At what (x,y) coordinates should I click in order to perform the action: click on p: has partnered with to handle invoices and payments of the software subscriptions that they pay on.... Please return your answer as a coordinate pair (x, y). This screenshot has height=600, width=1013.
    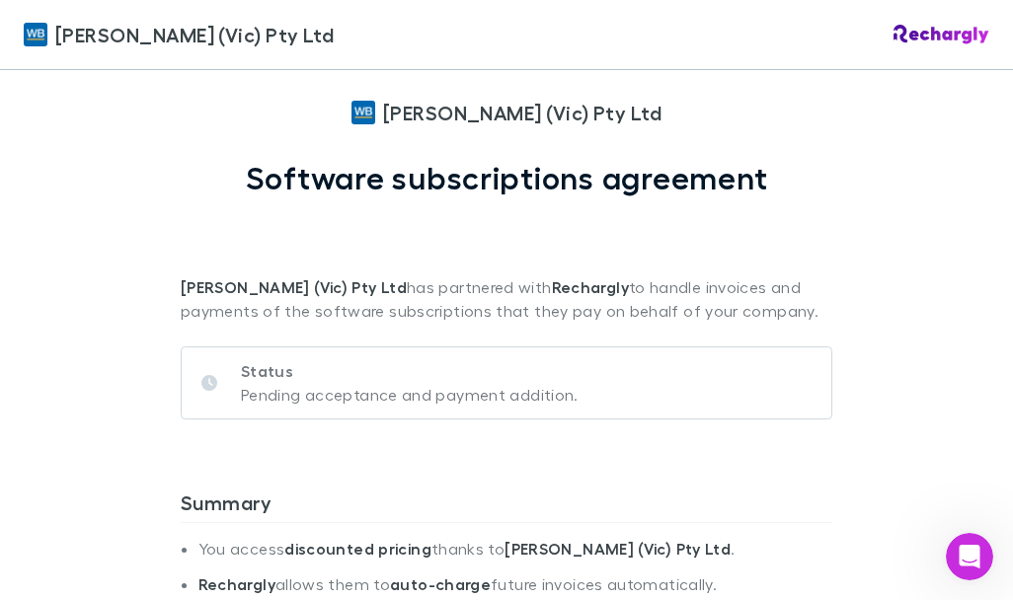
    Looking at the image, I should click on (506, 260).